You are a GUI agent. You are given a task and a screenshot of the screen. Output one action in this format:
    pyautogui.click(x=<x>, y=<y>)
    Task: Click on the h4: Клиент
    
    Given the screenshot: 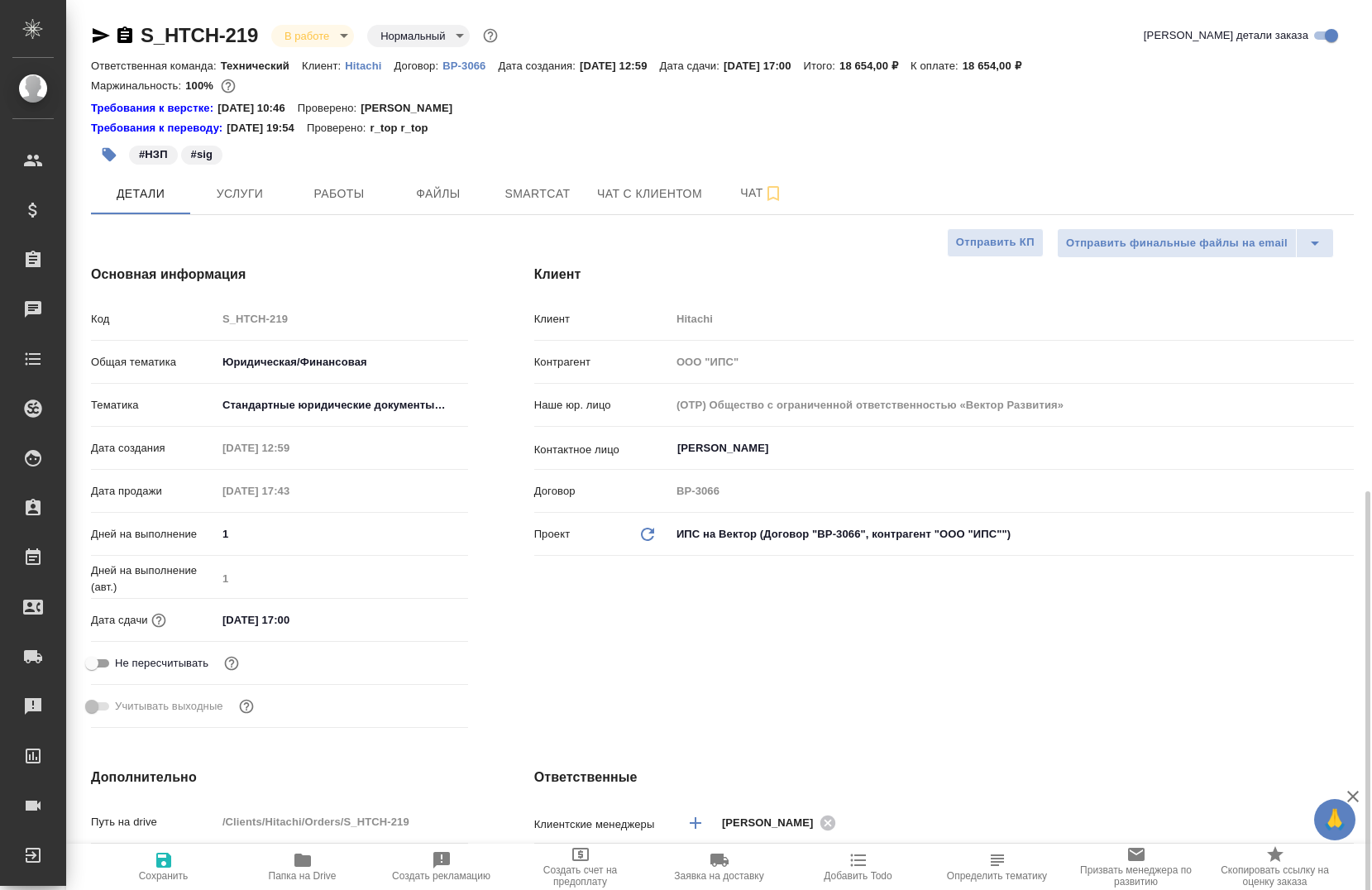 What is the action you would take?
    pyautogui.click(x=944, y=274)
    